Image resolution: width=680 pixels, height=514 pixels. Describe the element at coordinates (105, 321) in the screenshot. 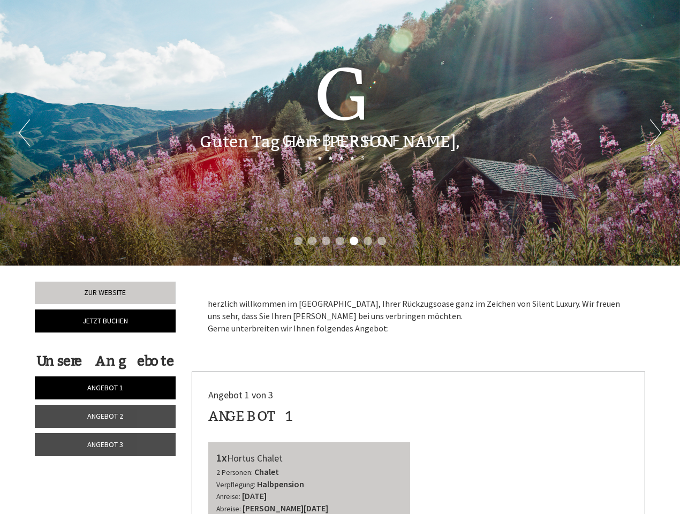

I see `a: Jetzt buchen` at that location.